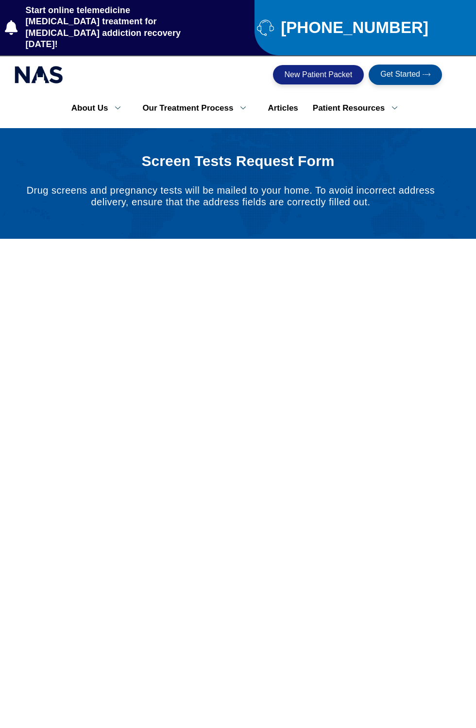 The image size is (476, 728). I want to click on p: Drug screens and pregnancy tests will be mailed to your home. To avoid incorrect address delivery..., so click(231, 196).